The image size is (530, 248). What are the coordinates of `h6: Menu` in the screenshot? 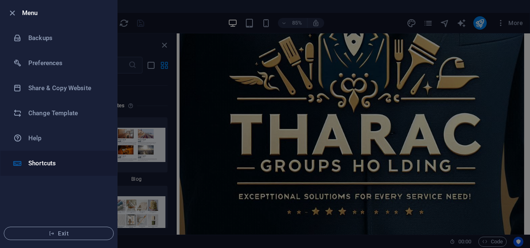 It's located at (66, 13).